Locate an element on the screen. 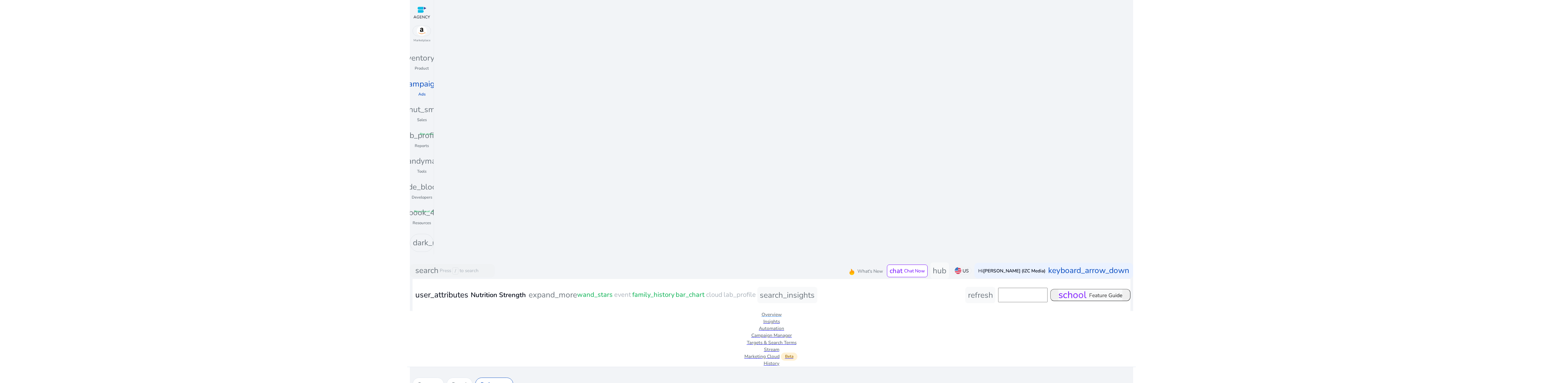  span: expand_more is located at coordinates (553, 295).